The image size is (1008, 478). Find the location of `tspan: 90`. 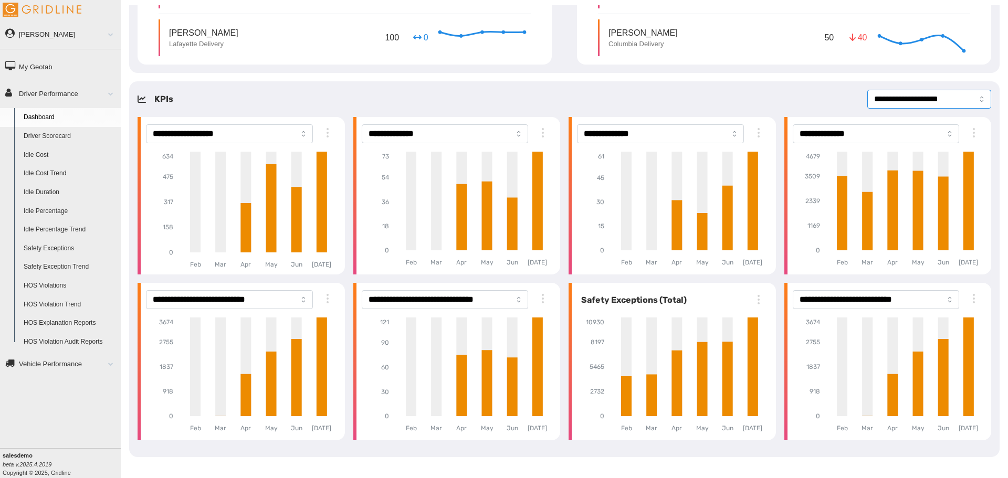

tspan: 90 is located at coordinates (385, 343).